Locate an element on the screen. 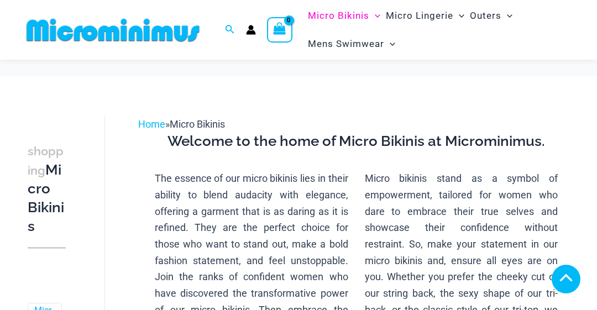 The height and width of the screenshot is (310, 597). a: Micro LingerieMenu ToggleMenu Toggle is located at coordinates (425, 15).